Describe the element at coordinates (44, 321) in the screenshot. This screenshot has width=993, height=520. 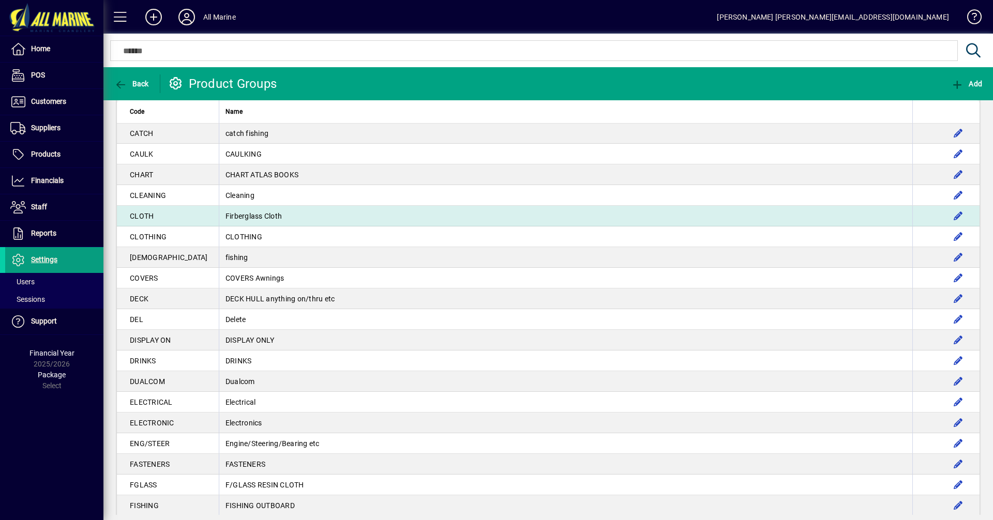
I see `span: Support` at that location.